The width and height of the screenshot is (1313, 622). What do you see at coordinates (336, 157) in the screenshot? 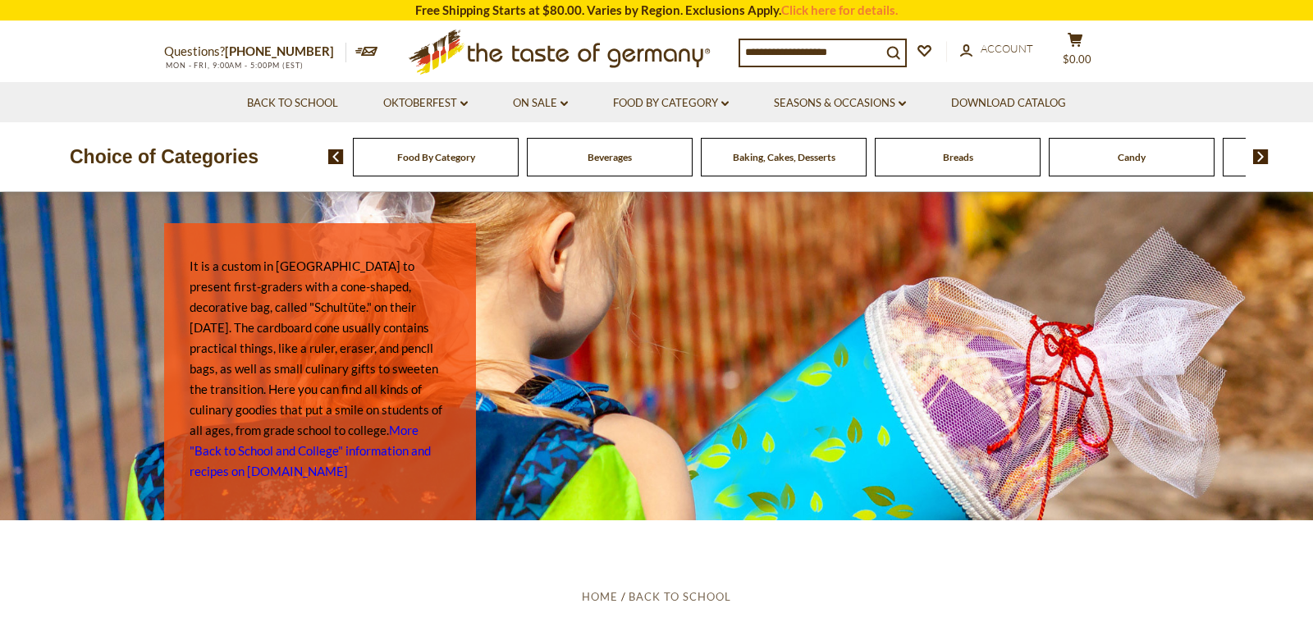
I see `img: previous arrow` at bounding box center [336, 157].